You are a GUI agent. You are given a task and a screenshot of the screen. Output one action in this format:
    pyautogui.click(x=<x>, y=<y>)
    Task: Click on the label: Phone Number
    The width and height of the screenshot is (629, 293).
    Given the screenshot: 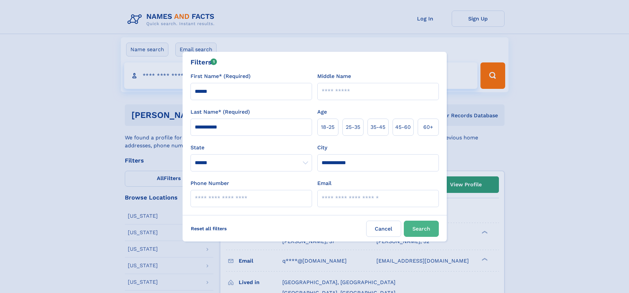 What is the action you would take?
    pyautogui.click(x=210, y=183)
    